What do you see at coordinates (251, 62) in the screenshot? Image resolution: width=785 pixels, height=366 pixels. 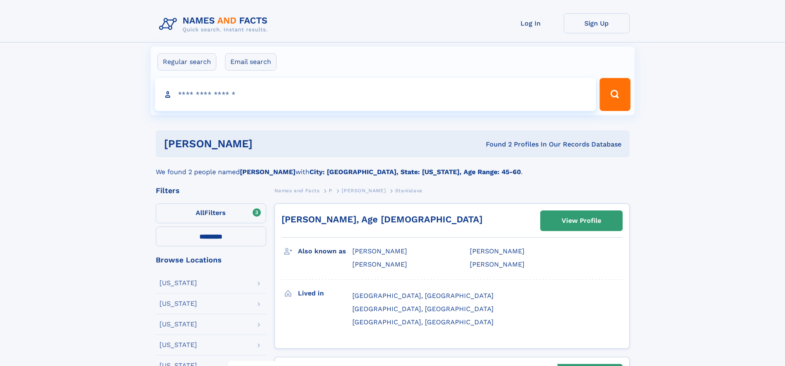 I see `label: Email search` at bounding box center [251, 62].